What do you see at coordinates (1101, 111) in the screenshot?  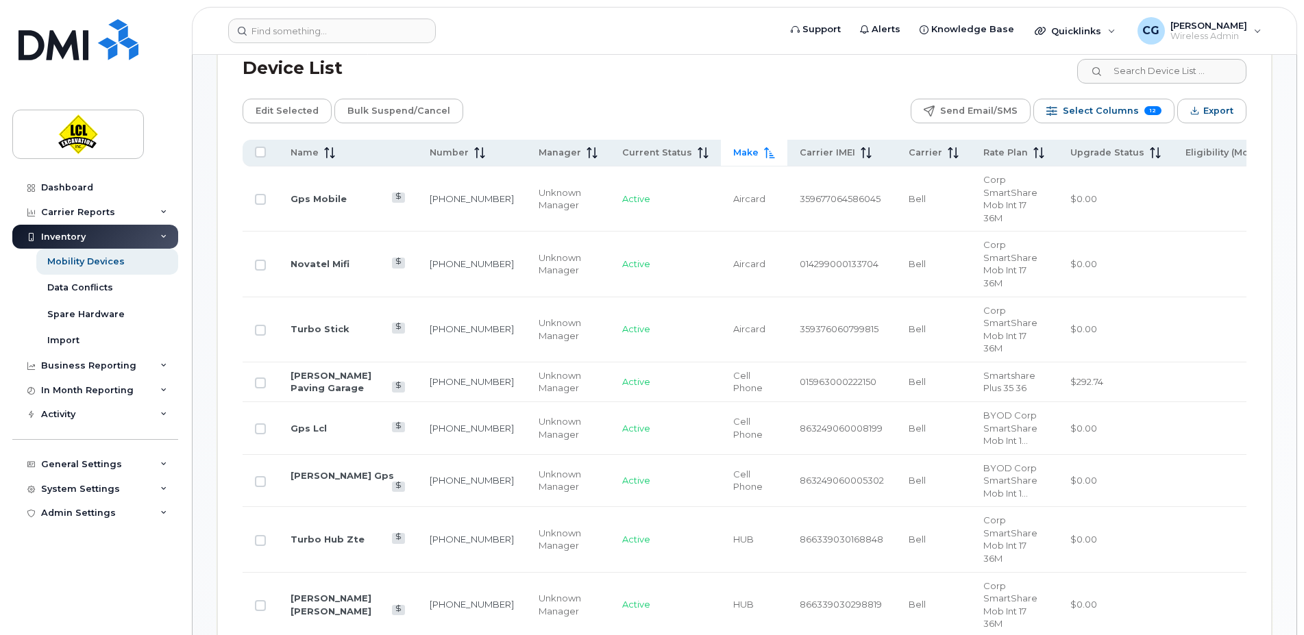 I see `span: Select Columns` at bounding box center [1101, 111].